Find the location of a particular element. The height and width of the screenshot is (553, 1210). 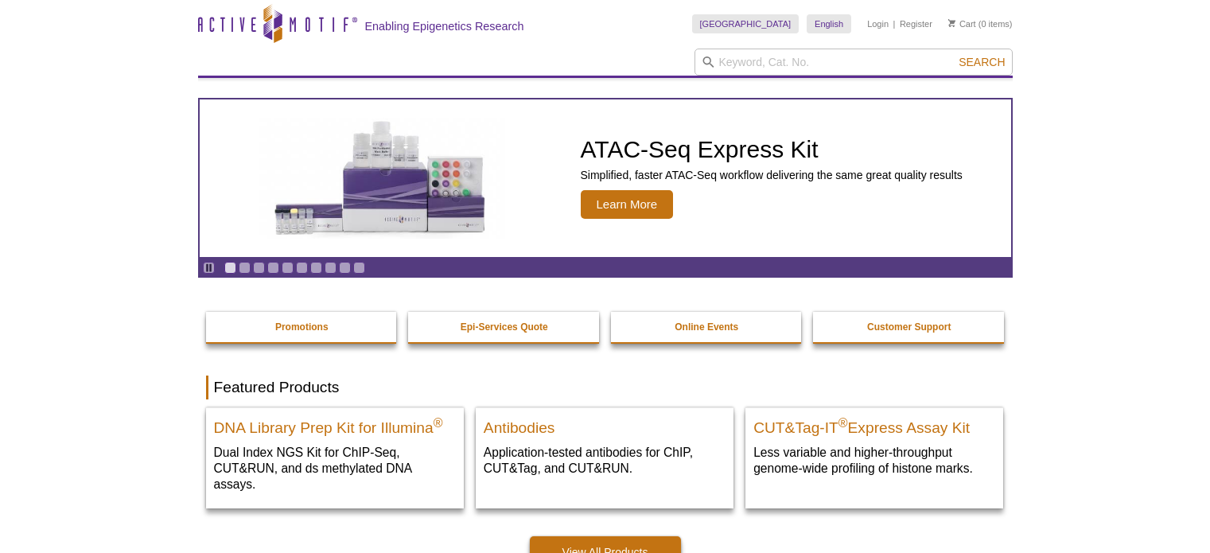

a: Go to slide 3 is located at coordinates (258, 267).